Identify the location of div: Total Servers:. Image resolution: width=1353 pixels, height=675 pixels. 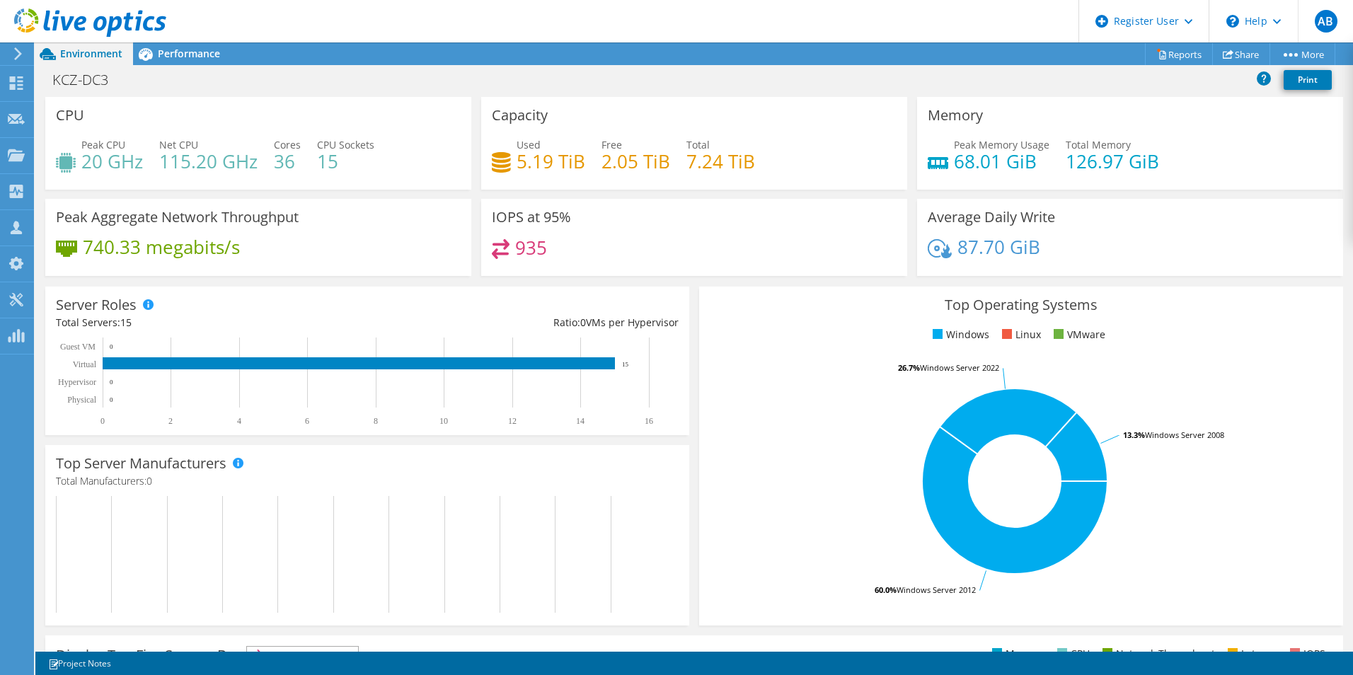
(212, 323).